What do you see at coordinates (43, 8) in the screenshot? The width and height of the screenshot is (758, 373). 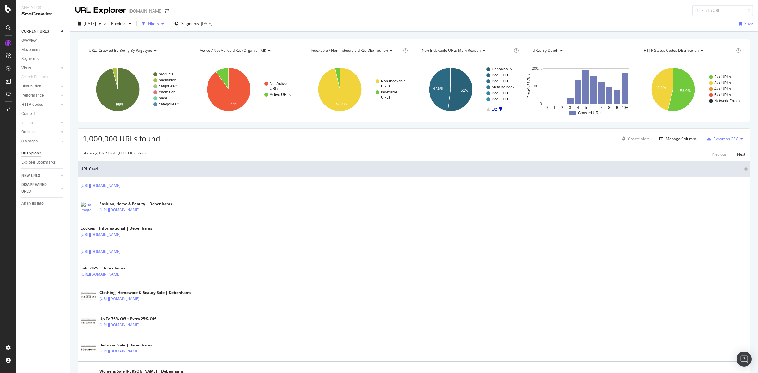 I see `div: Analytics` at bounding box center [43, 8].